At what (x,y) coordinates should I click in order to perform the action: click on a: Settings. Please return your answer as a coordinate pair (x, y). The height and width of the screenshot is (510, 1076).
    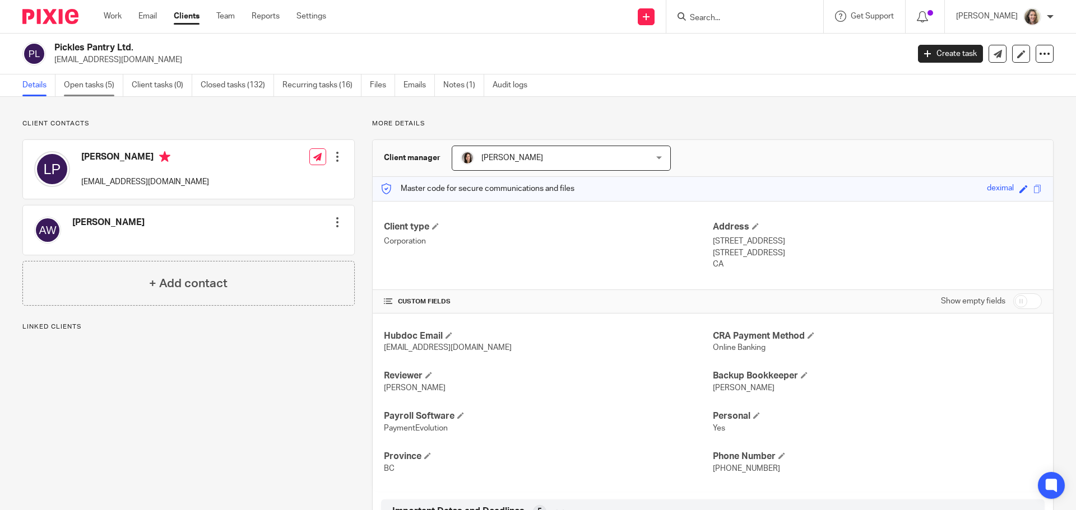
    Looking at the image, I should click on (311, 16).